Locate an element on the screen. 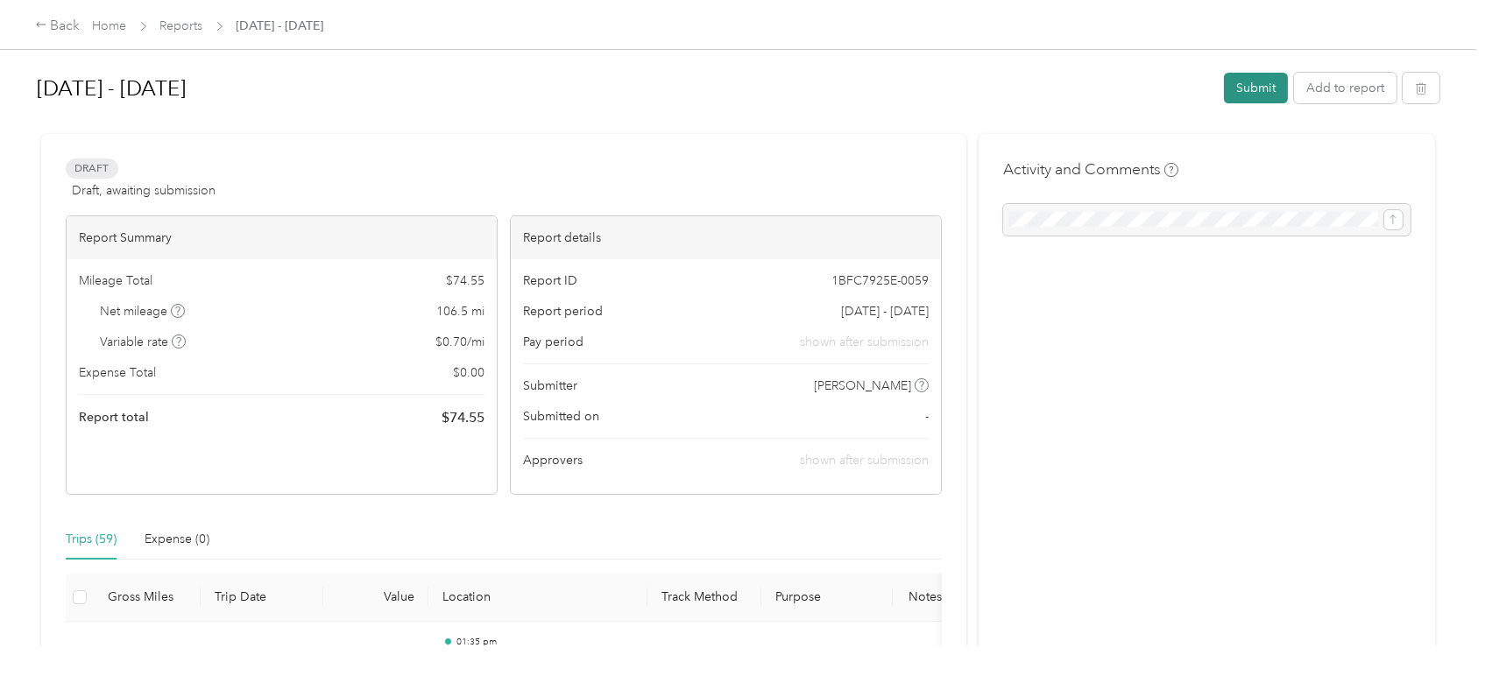 The height and width of the screenshot is (676, 1485). span: Pay period is located at coordinates (553, 342).